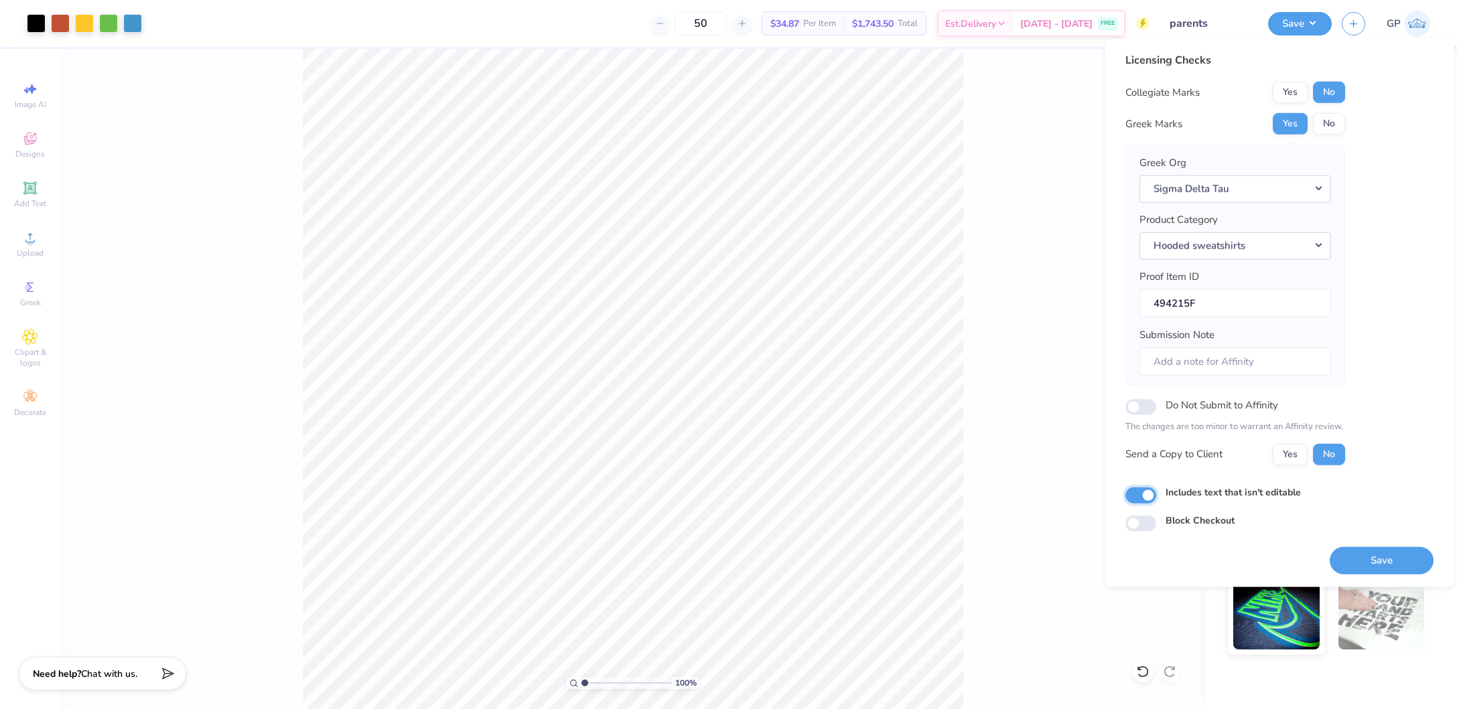  I want to click on label: Product Category, so click(1178, 220).